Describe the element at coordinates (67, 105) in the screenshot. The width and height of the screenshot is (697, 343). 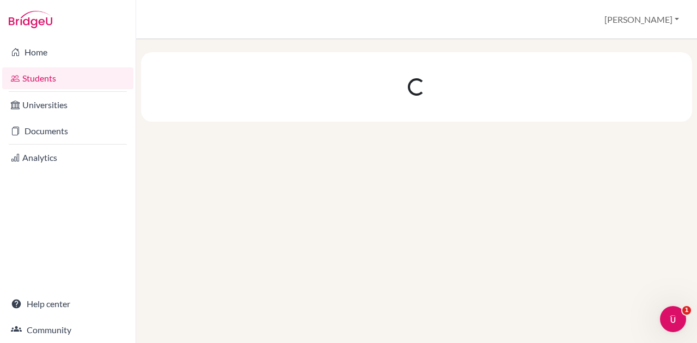
I see `a: Universities` at that location.